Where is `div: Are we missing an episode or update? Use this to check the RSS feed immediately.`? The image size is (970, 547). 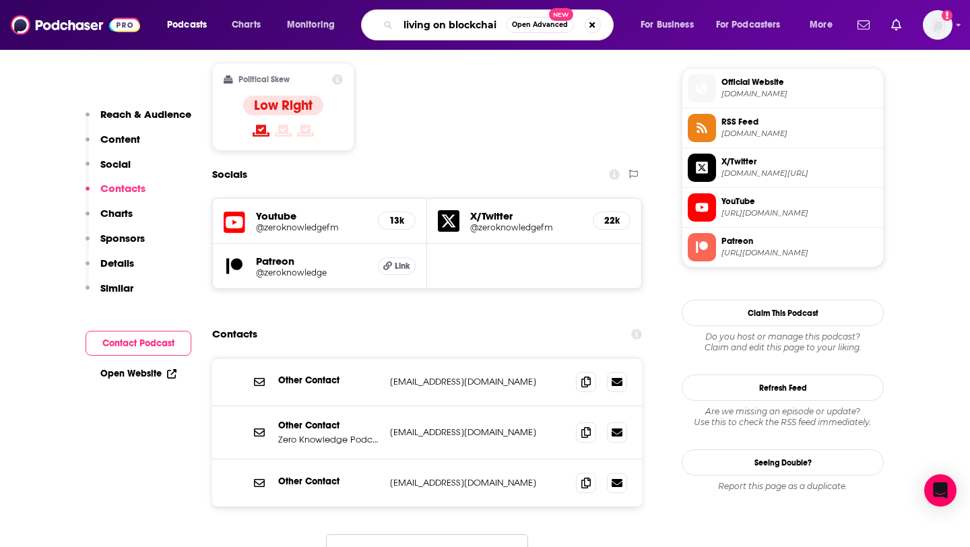
div: Are we missing an episode or update? Use this to check the RSS feed immediately. is located at coordinates (783, 417).